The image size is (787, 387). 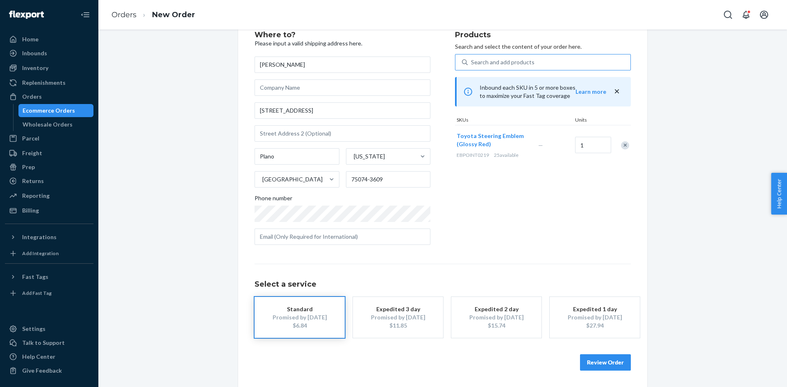 What do you see at coordinates (273, 200) in the screenshot?
I see `span: Phone number` at bounding box center [273, 200].